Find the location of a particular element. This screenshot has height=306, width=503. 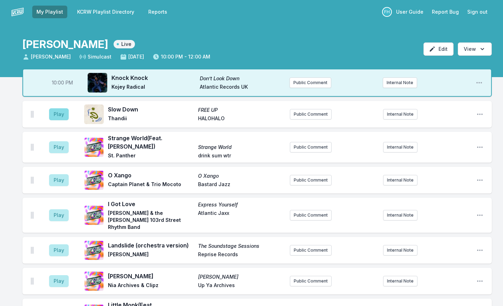

button: Sign out is located at coordinates (477, 12).